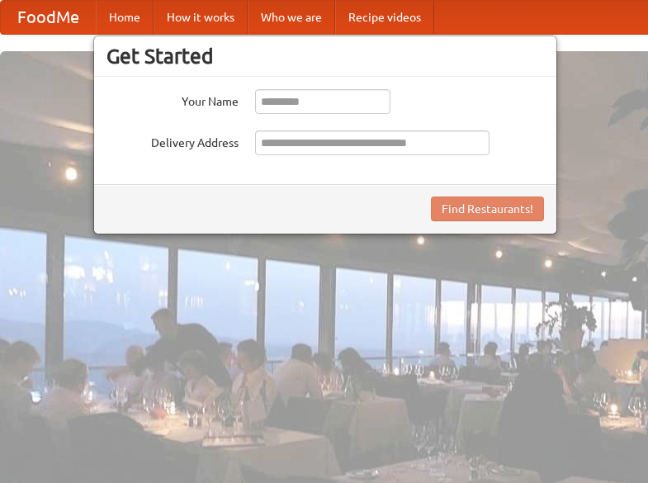 The width and height of the screenshot is (648, 483). I want to click on a: Recipe videos, so click(384, 17).